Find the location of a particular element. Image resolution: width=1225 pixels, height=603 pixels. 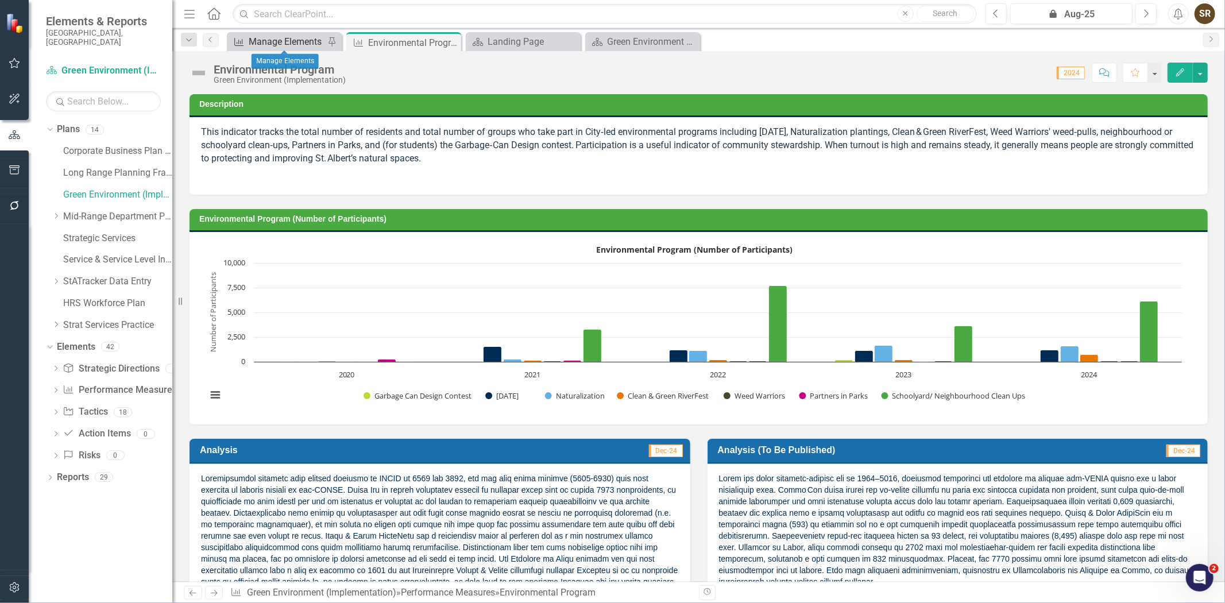

path: 2021, 3,302. Schoolyard/ Neighbourhood Clean Ups . is located at coordinates (592, 346).